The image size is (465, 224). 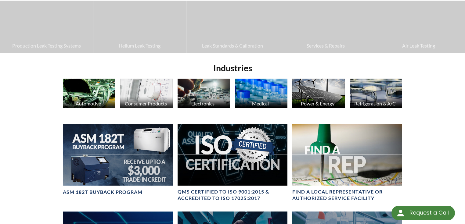 What do you see at coordinates (347, 163) in the screenshot?
I see `a: Find A Rep headerFIND A LOCAL REPRESENTATIVE OR AUTHORIZED SERVICE FACILITY` at bounding box center [347, 163].